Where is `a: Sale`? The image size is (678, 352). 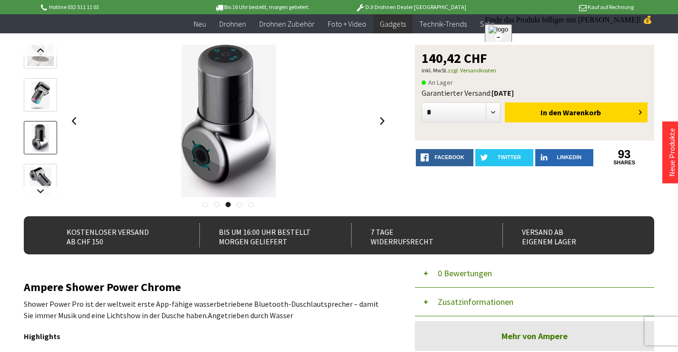 a: Sale is located at coordinates (487, 24).